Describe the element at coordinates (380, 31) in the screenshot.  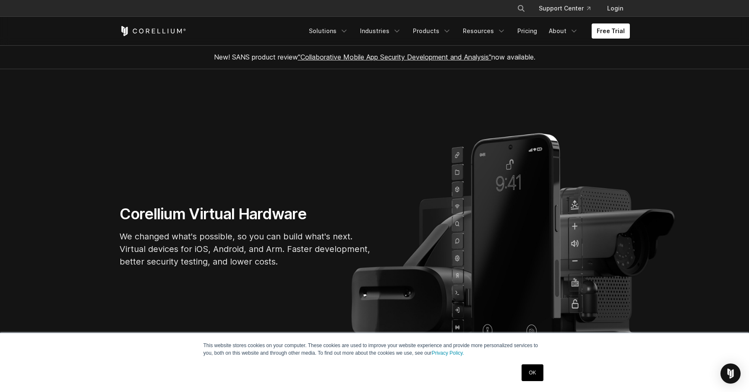
I see `a: Industries` at that location.